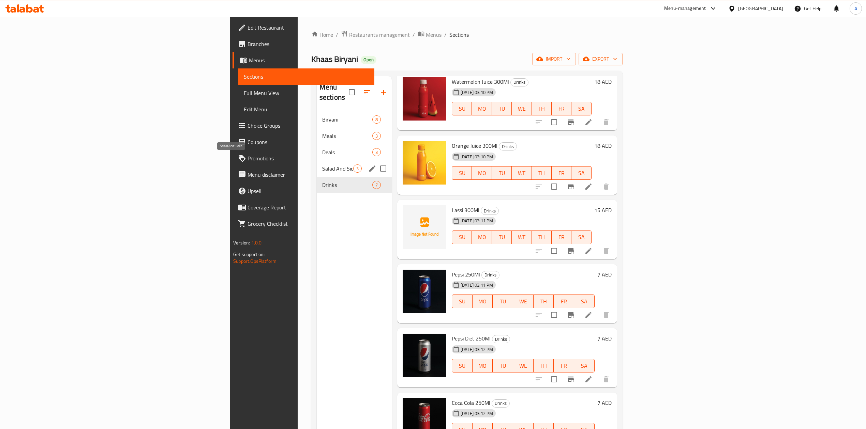 The height and width of the screenshot is (429, 866). What do you see at coordinates (249, 255) in the screenshot?
I see `span: Get support on:` at bounding box center [249, 255].